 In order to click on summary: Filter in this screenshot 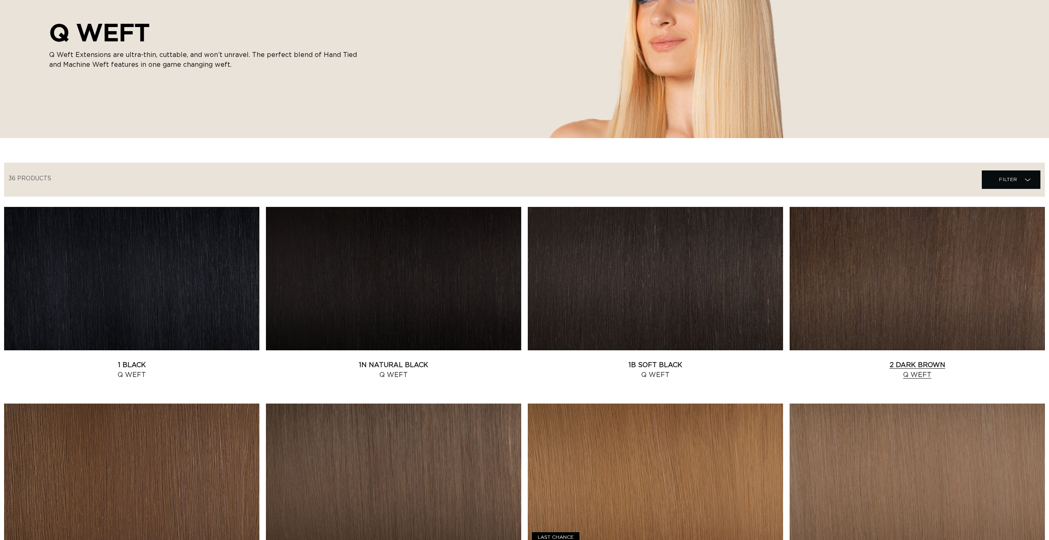, I will do `click(1011, 179)`.